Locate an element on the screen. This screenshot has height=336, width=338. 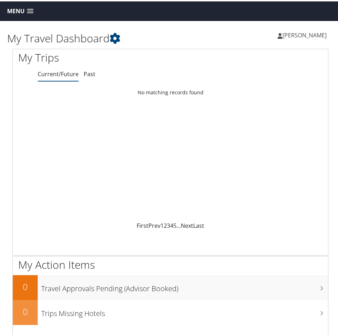
a: 2 is located at coordinates (165, 224).